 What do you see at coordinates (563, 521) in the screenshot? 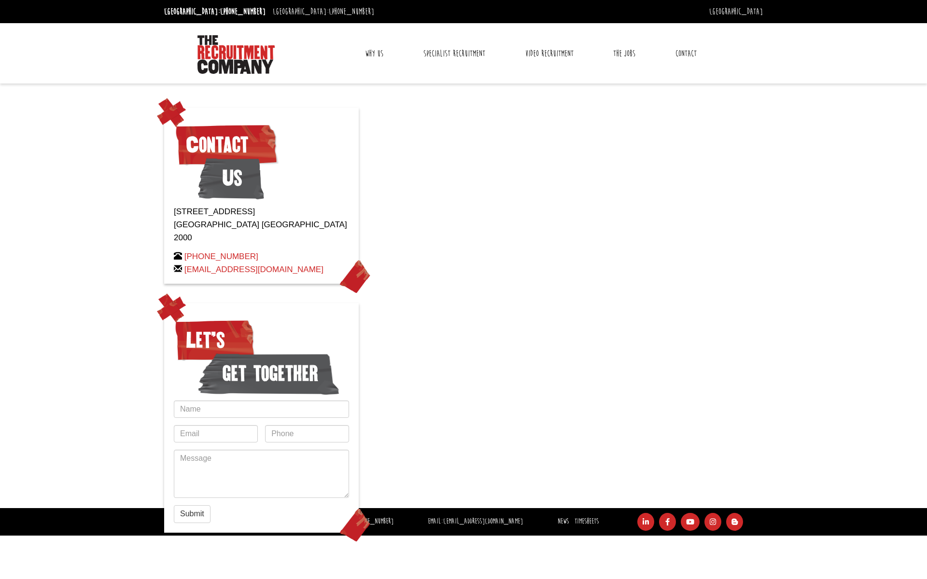
I see `a: News` at bounding box center [563, 521].